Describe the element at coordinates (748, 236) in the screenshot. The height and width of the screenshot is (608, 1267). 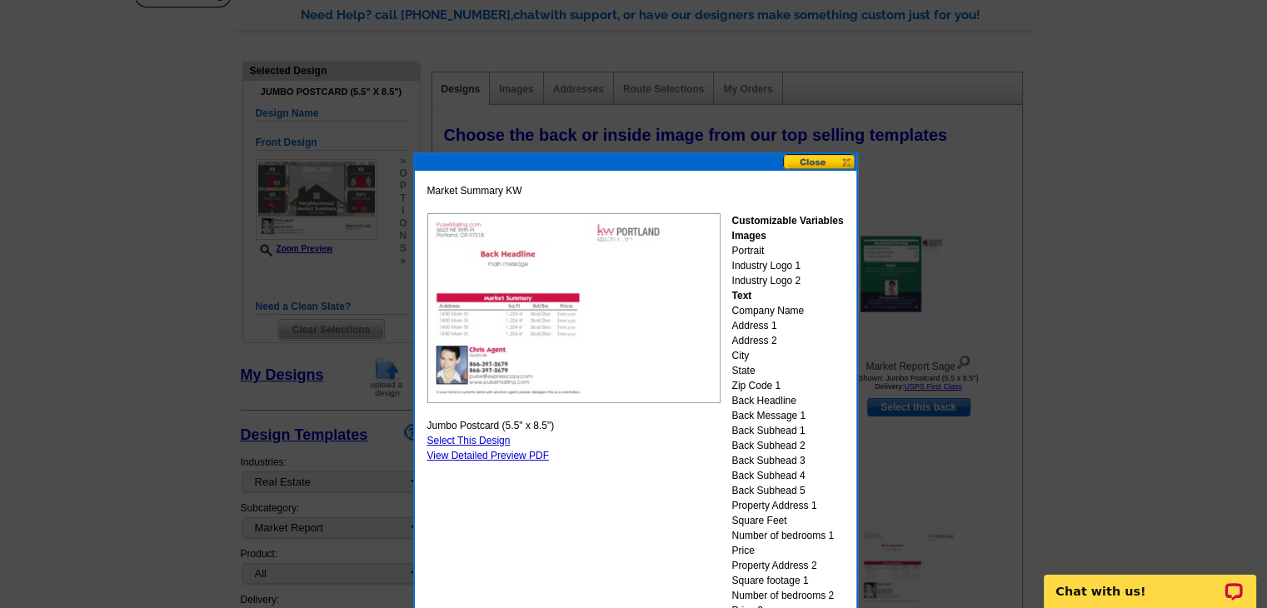
I see `strong: Images` at that location.